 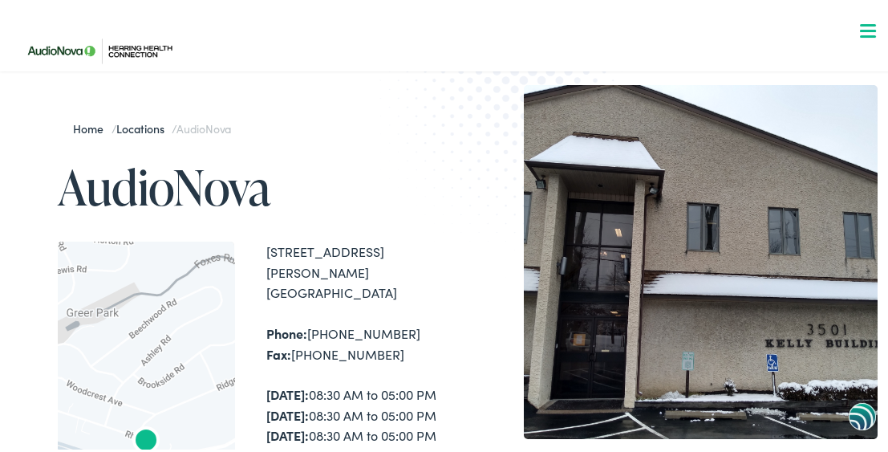 What do you see at coordinates (862, 412) in the screenshot?
I see `img: svg+xml;base64,PHN2ZyB3aWR0aD0iNDgiIGhlaWdodD0iNDgiIHZpZXdCb3g9IjAgMCA0OCA0OCIgZmlsbD0ibm9uZSIgeG...` at bounding box center [862, 412].